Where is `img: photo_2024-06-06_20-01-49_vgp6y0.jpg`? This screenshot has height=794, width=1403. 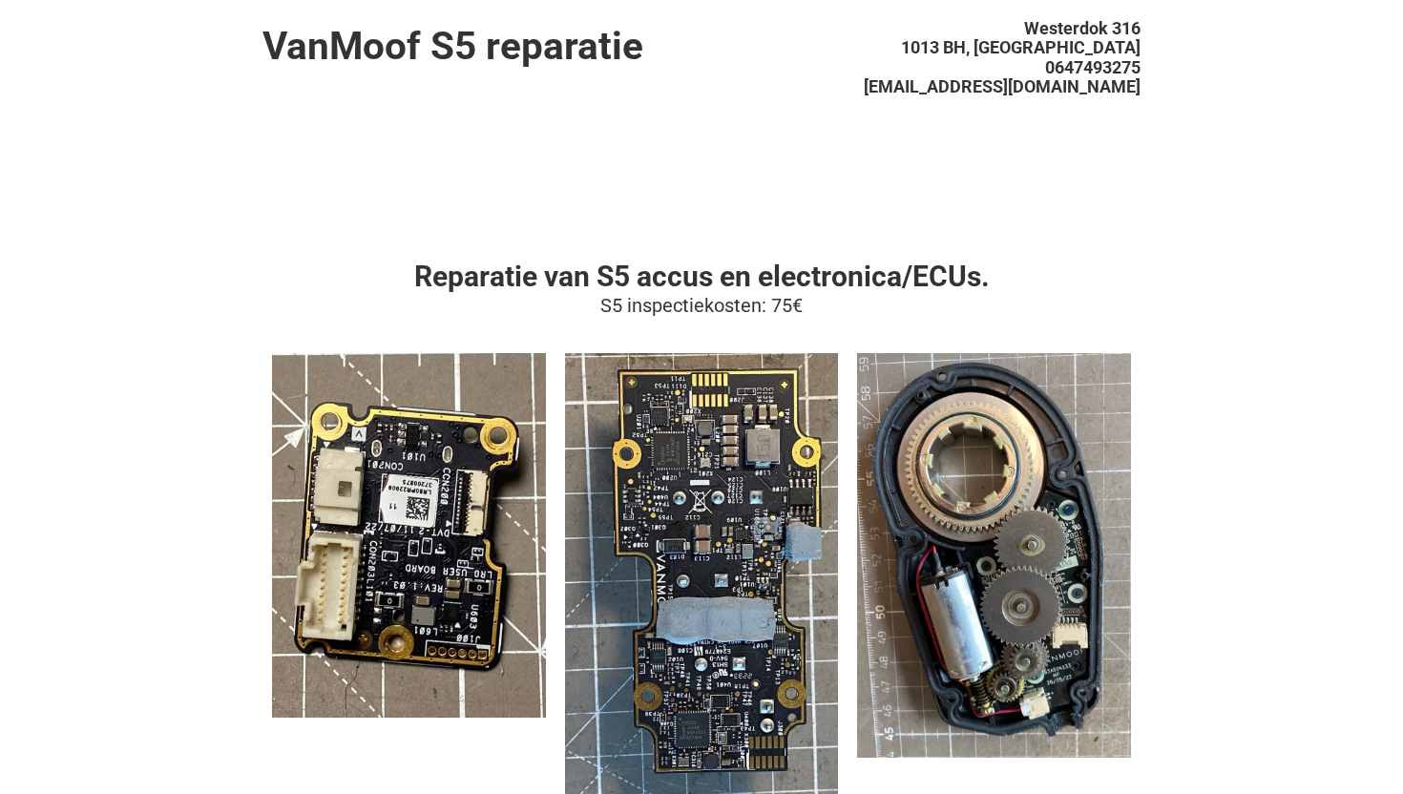
img: photo_2024-06-06_20-01-49_vgp6y0.jpg is located at coordinates (408, 535).